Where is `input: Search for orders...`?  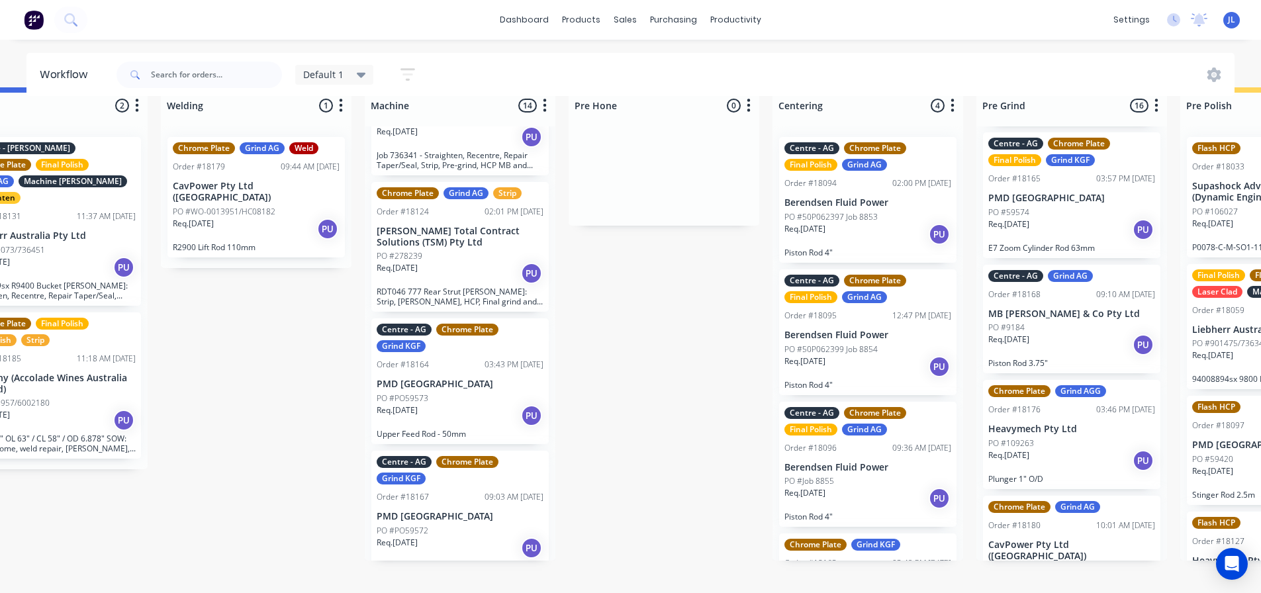 input: Search for orders... is located at coordinates (217, 75).